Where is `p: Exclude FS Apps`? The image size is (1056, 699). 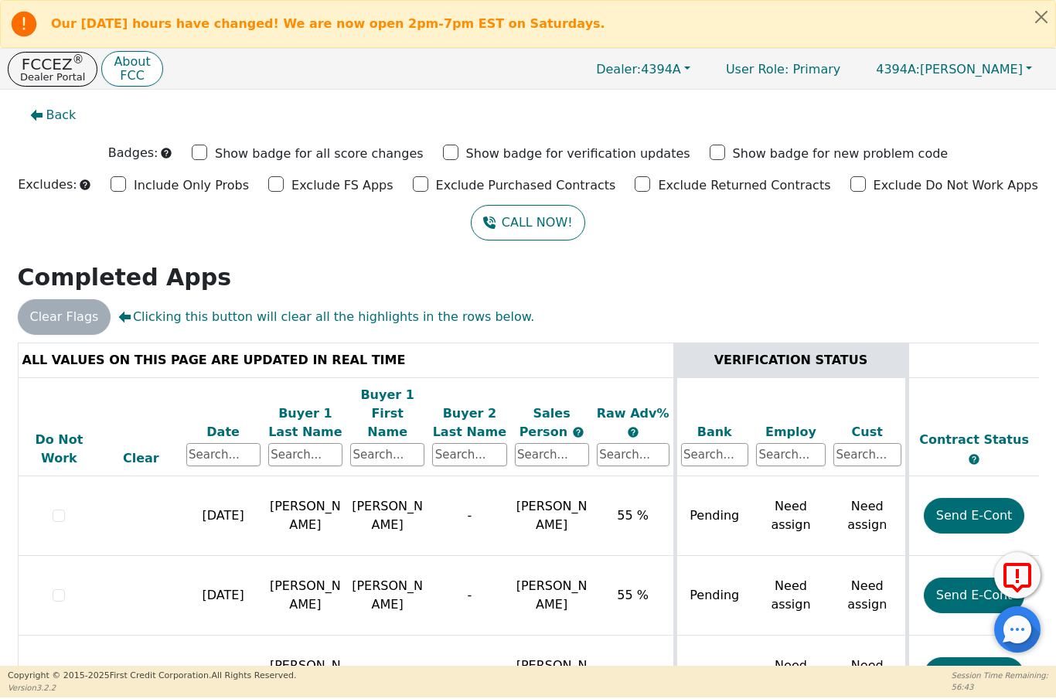
p: Exclude FS Apps is located at coordinates (342, 185).